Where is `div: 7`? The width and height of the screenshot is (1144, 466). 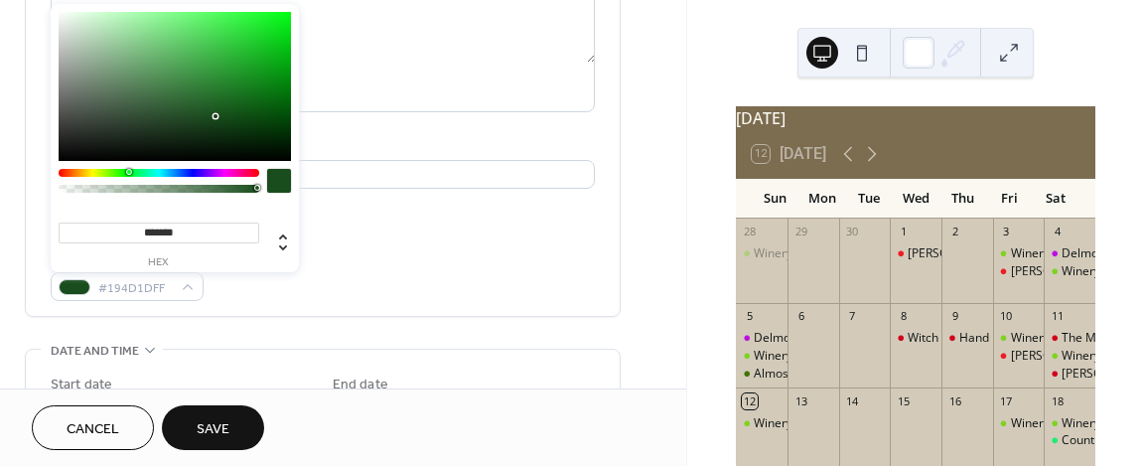 div: 7 is located at coordinates (852, 316).